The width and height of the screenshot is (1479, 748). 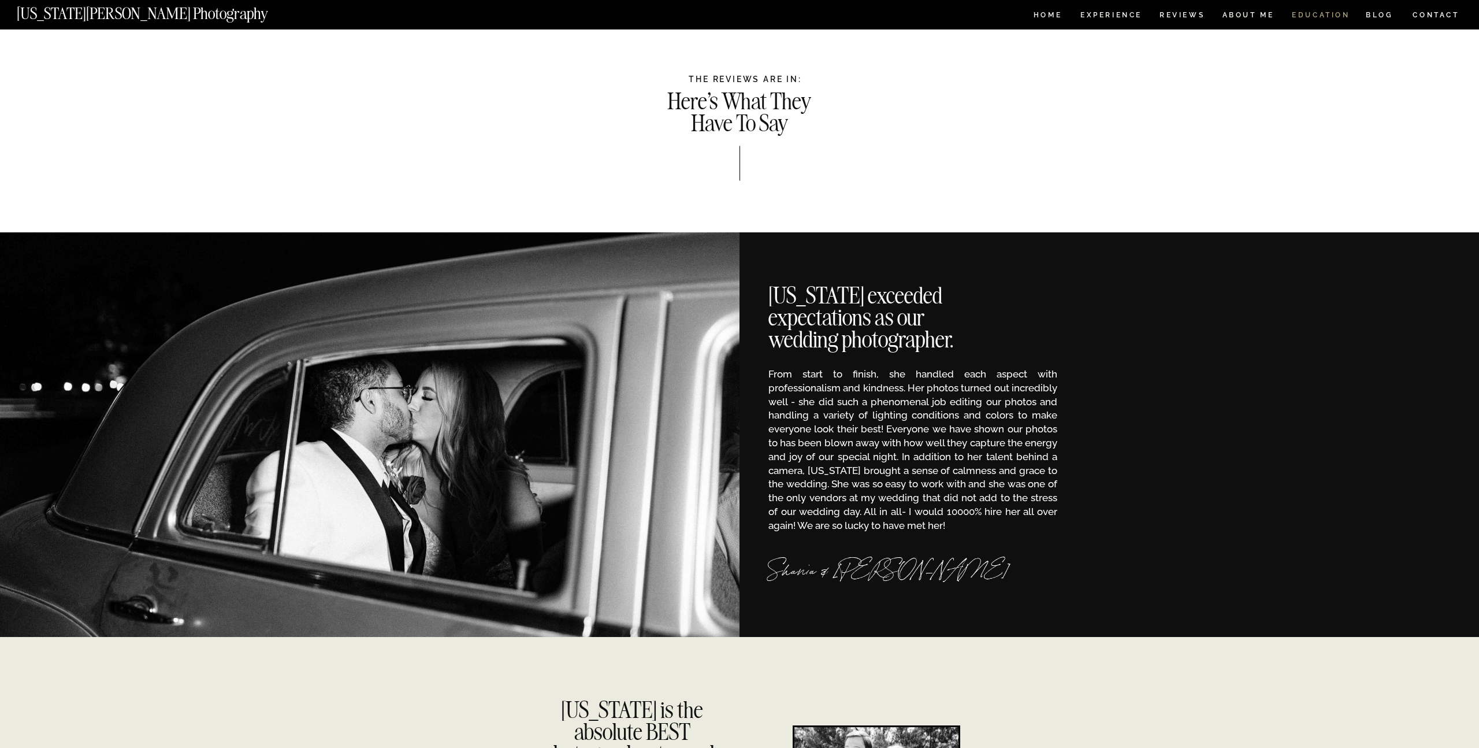 I want to click on a: BLOG, so click(x=1380, y=16).